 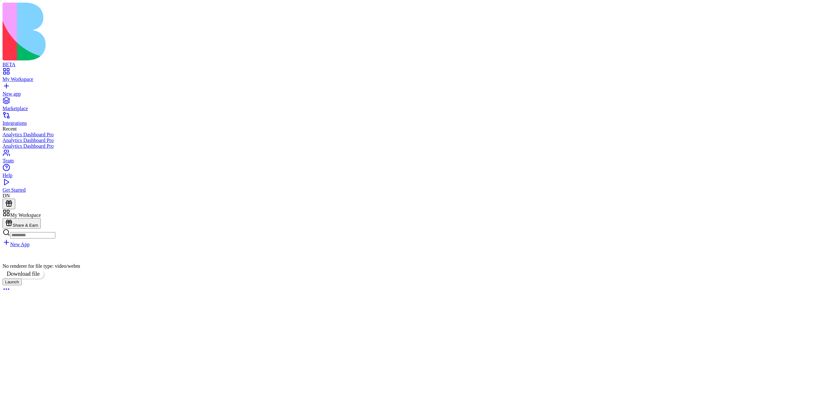 I want to click on a: Team, so click(x=407, y=158).